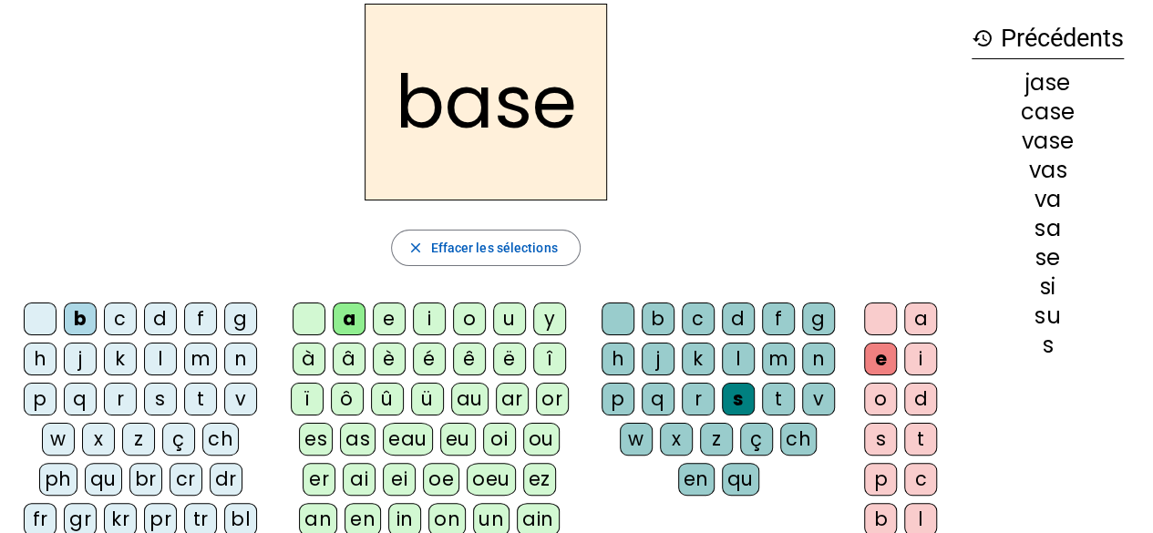 This screenshot has width=1153, height=533. Describe the element at coordinates (1048, 229) in the screenshot. I see `div: sa` at that location.